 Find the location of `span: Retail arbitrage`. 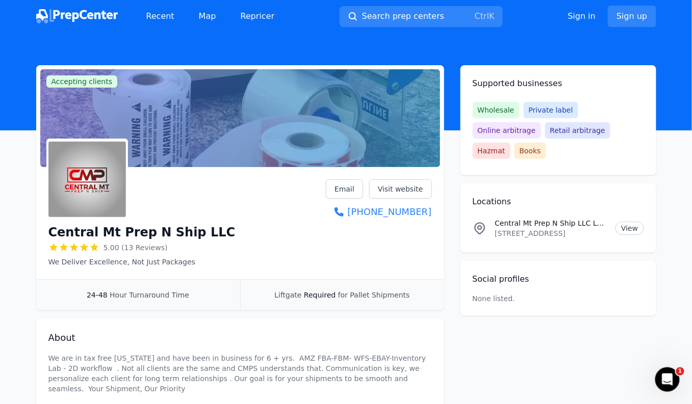

span: Retail arbitrage is located at coordinates (578, 131).